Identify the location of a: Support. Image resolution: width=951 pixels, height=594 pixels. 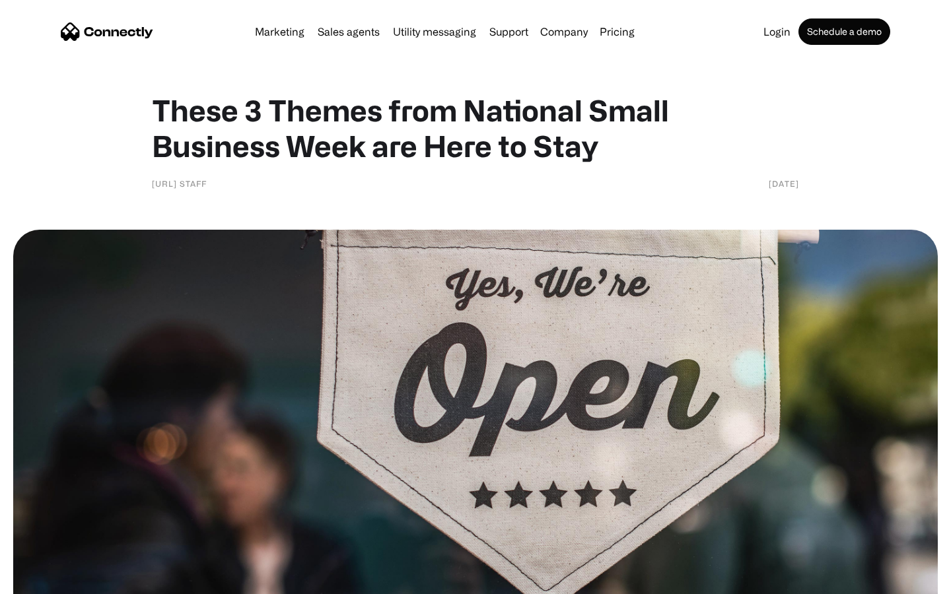
(509, 32).